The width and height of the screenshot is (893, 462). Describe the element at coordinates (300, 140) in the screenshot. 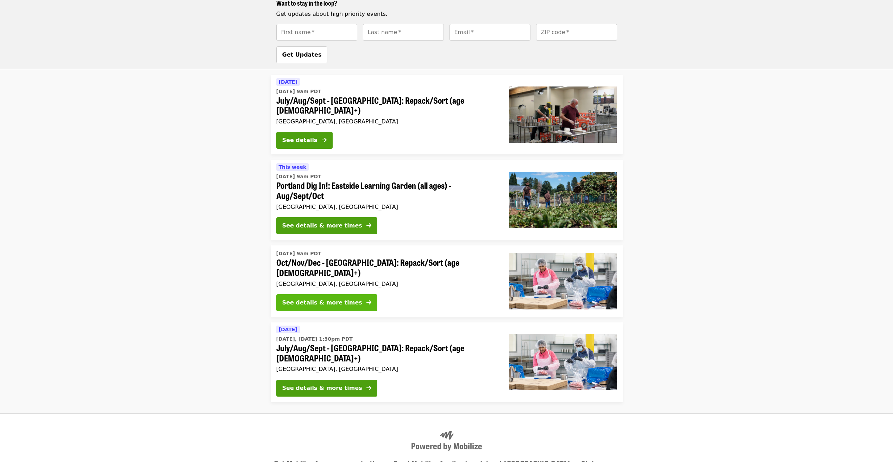

I see `div: See details` at that location.